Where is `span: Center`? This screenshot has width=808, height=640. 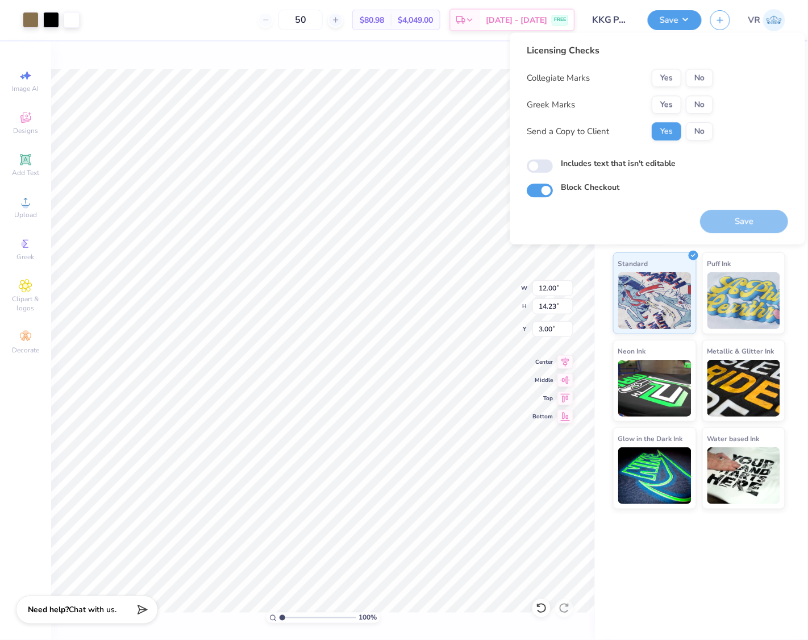 span: Center is located at coordinates (543, 362).